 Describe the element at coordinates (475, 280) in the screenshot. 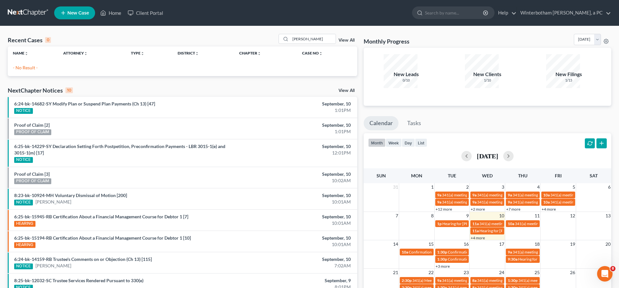

I see `span: 8a` at that location.